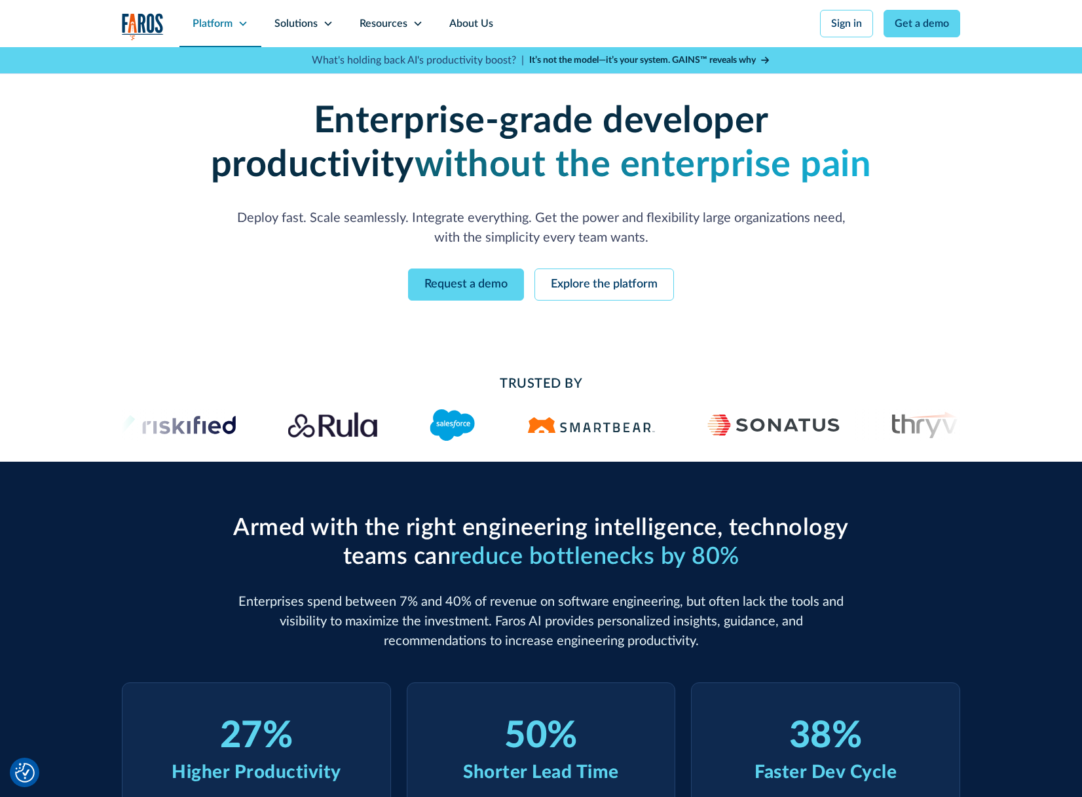  Describe the element at coordinates (541, 622) in the screenshot. I see `p: Enterprises spend between 7% and 40% of revenue on software engineering, but often lack the tools...` at that location.